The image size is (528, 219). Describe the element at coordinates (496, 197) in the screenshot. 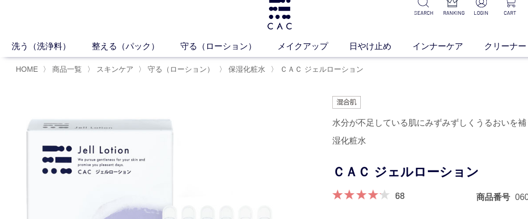

I see `dt: 商品番号` at that location.